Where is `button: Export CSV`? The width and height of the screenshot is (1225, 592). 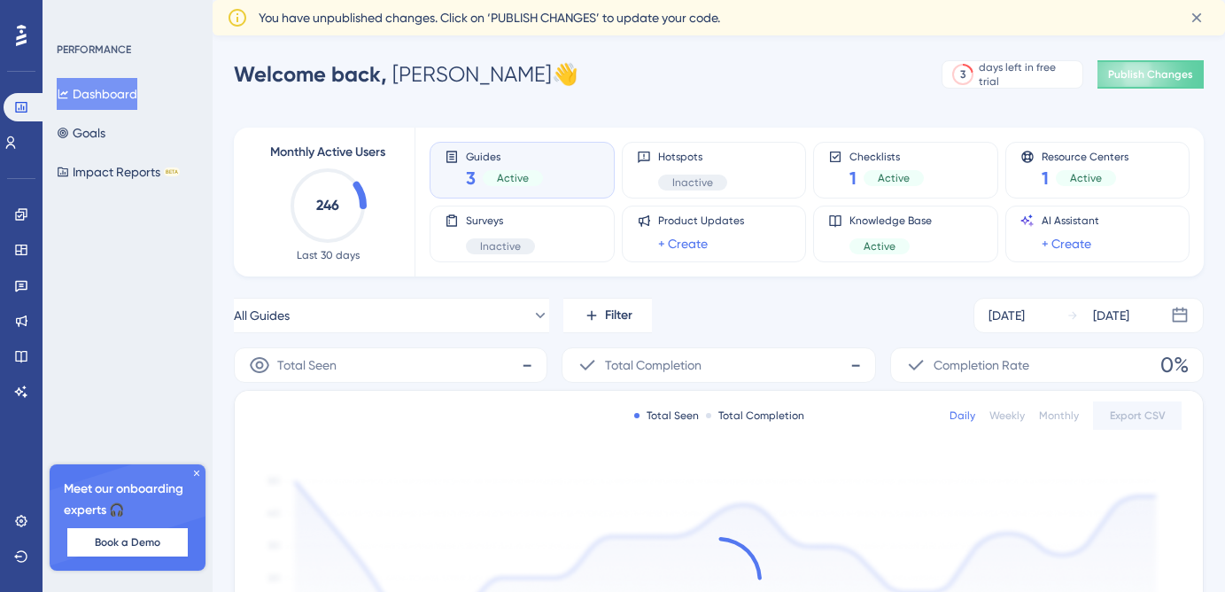
button: Export CSV is located at coordinates (1137, 415).